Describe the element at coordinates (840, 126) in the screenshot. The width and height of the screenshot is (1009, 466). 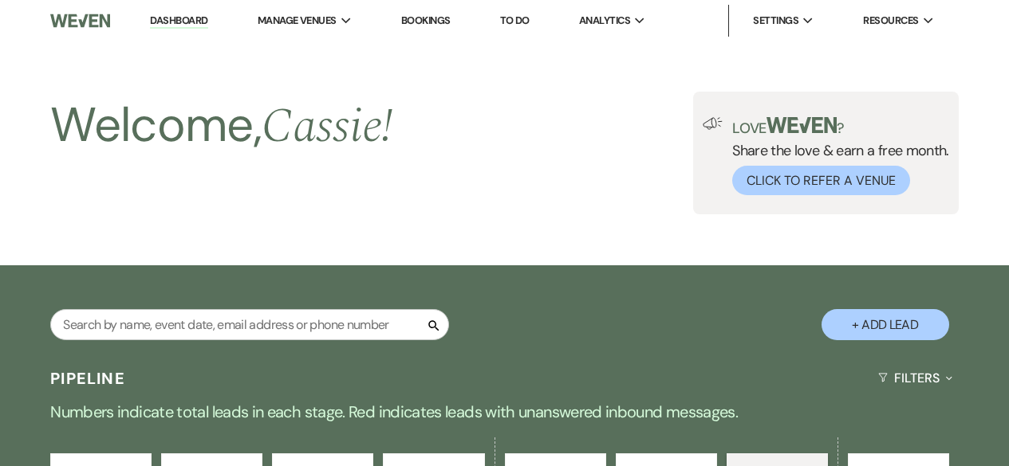
I see `p: Love ?` at that location.